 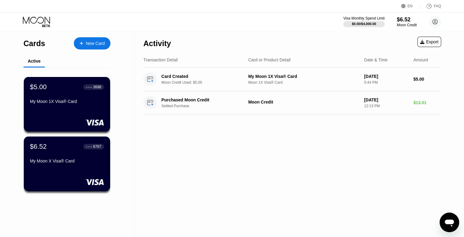 What do you see at coordinates (421, 60) in the screenshot?
I see `div: Amount` at bounding box center [421, 60].